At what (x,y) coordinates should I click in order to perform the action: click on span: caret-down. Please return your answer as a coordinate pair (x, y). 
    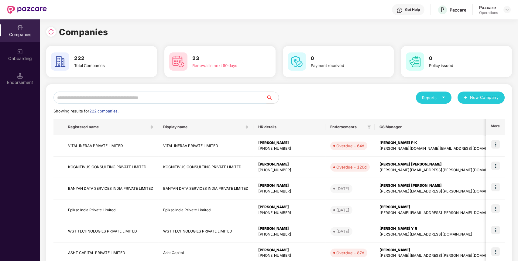
    Looking at the image, I should click on (443, 97).